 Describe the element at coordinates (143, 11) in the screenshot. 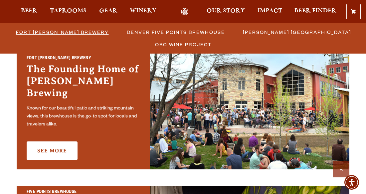

I see `span: Winery` at that location.